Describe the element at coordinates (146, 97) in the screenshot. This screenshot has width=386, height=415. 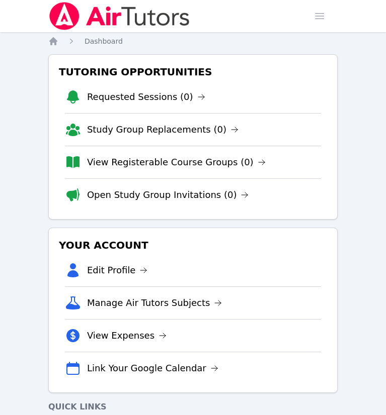
I see `a: Requested Sessions (0)` at that location.